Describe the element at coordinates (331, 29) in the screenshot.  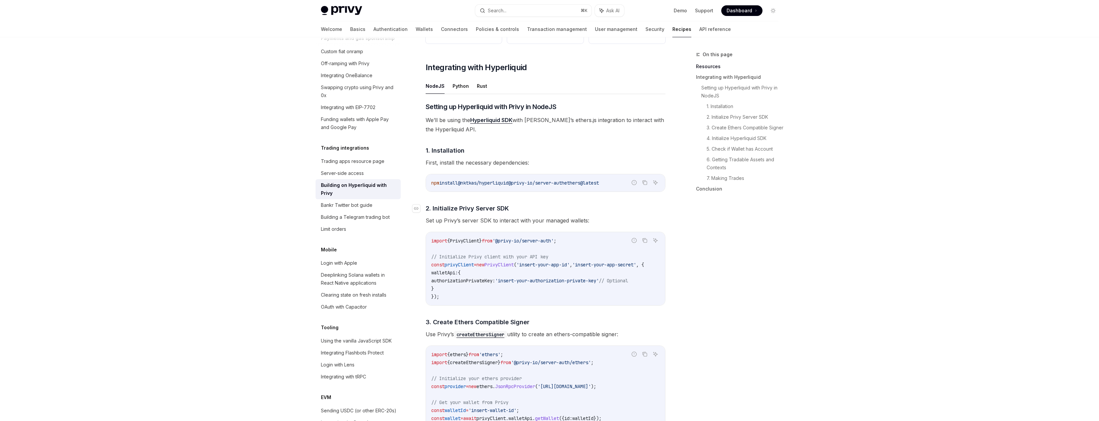
I see `a: Welcome` at that location.